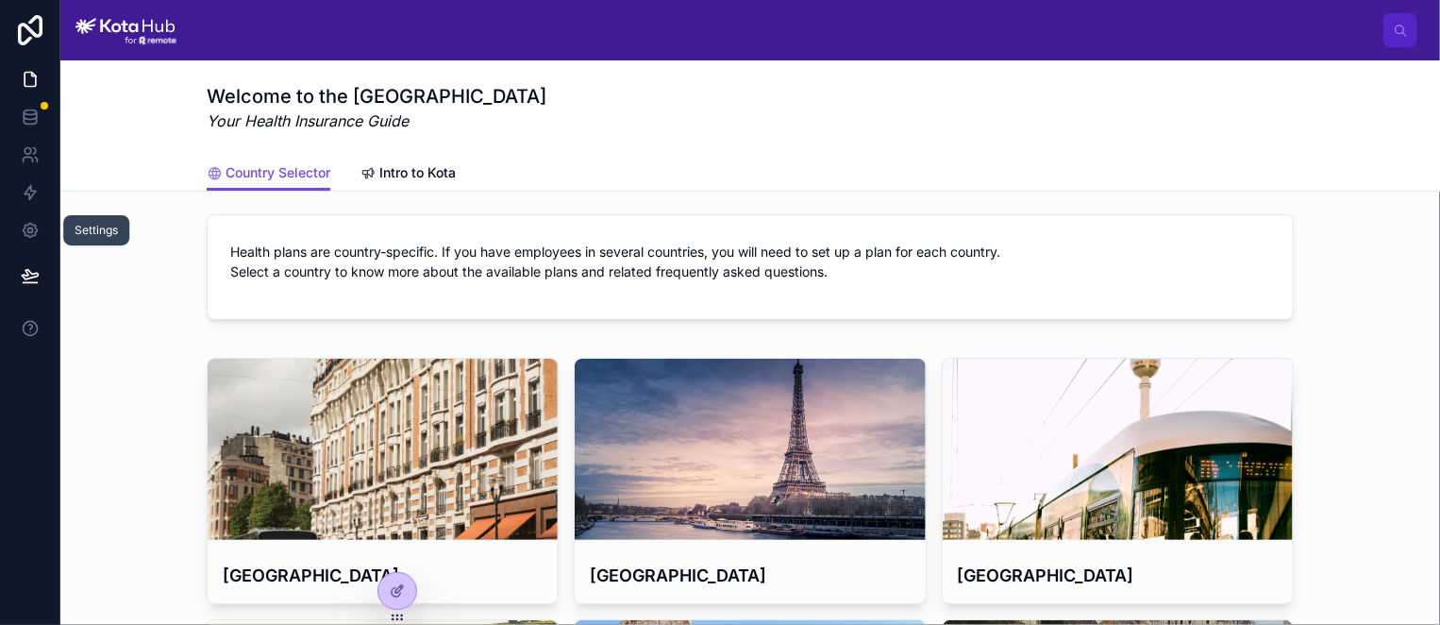 This screenshot has height=625, width=1440. Describe the element at coordinates (1117, 449) in the screenshot. I see `div: julia-joppien-sPPIyVH1DHk-unsplash.jpg` at that location.